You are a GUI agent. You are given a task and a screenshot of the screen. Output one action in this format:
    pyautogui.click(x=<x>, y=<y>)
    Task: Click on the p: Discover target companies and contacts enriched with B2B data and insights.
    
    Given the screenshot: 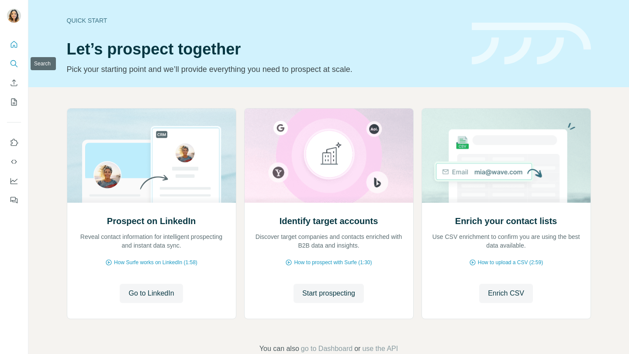 What is the action you would take?
    pyautogui.click(x=329, y=241)
    